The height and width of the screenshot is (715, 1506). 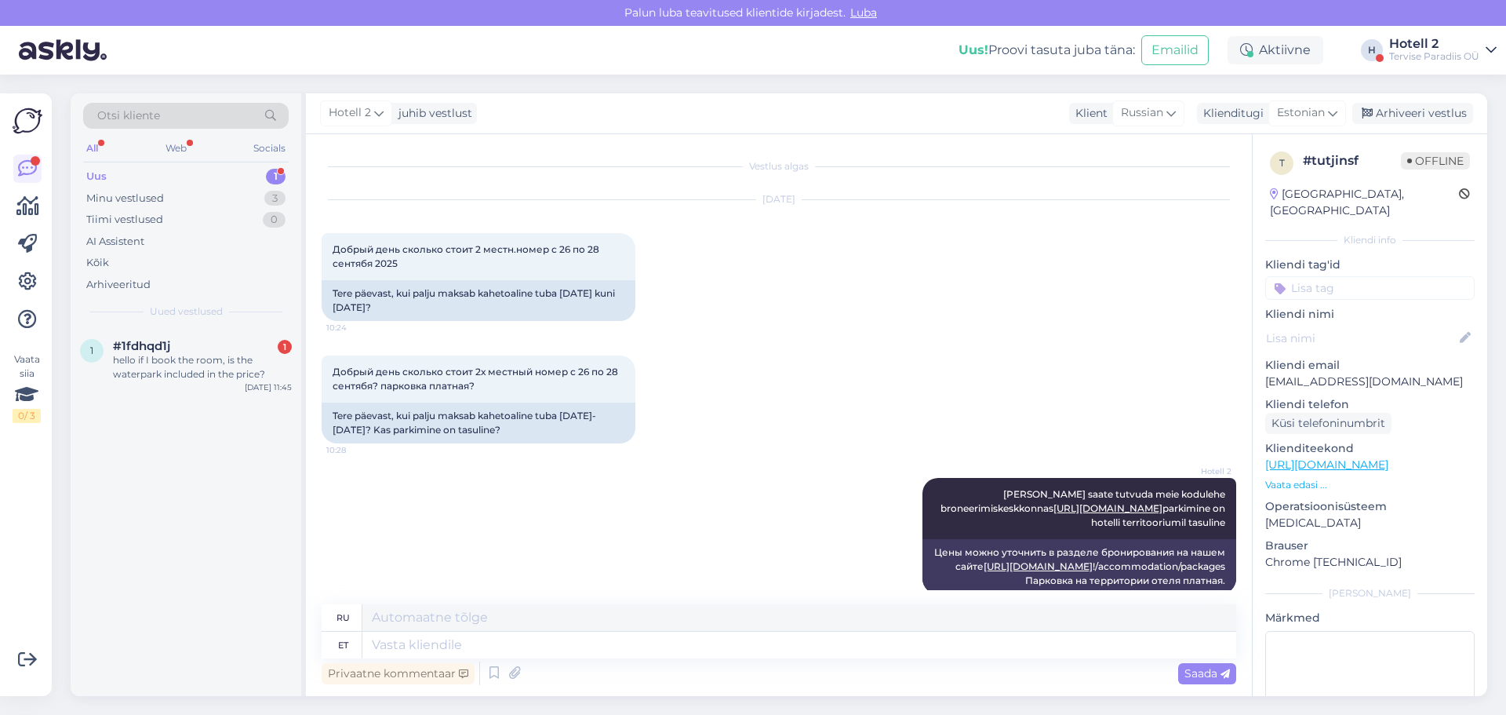 I want to click on div: # tutjinsf, so click(x=1352, y=161).